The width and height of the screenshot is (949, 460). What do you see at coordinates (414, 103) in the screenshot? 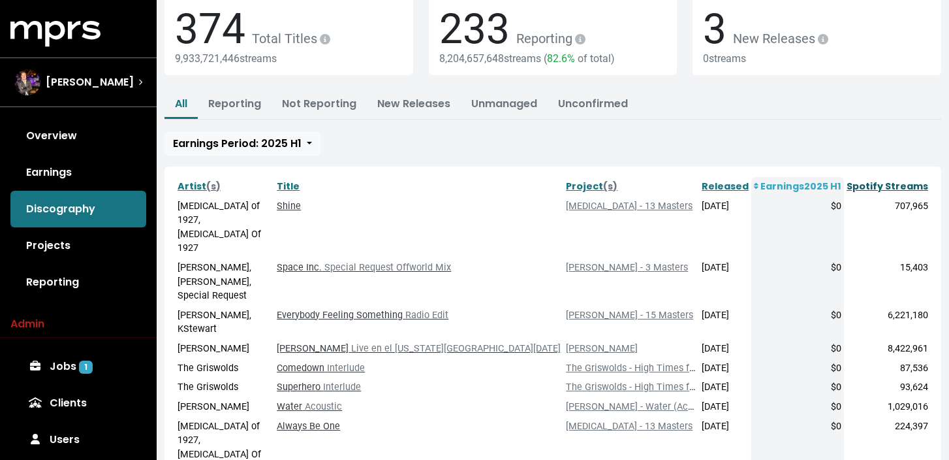
I see `a: New Releases` at bounding box center [414, 103].